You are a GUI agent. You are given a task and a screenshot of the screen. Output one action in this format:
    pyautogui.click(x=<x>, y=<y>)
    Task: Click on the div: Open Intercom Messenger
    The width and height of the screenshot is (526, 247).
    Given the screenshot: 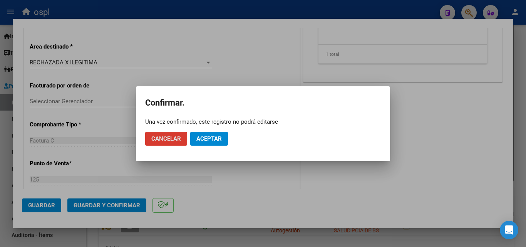 What is the action you would take?
    pyautogui.click(x=509, y=230)
    